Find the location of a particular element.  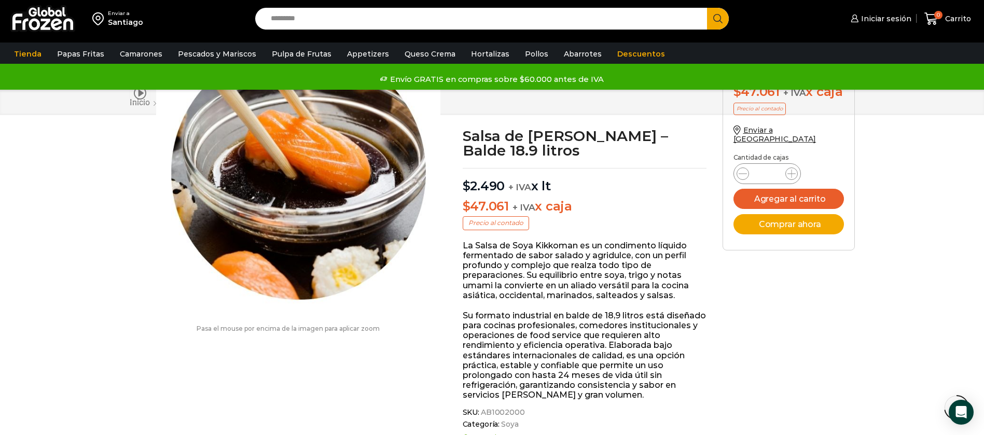

button: Search button is located at coordinates (718, 19).